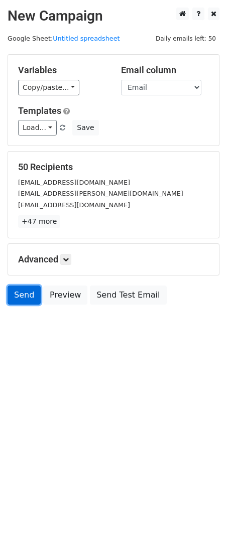 This screenshot has height=557, width=227. Describe the element at coordinates (202, 532) in the screenshot. I see `div: Chat Widget` at that location.